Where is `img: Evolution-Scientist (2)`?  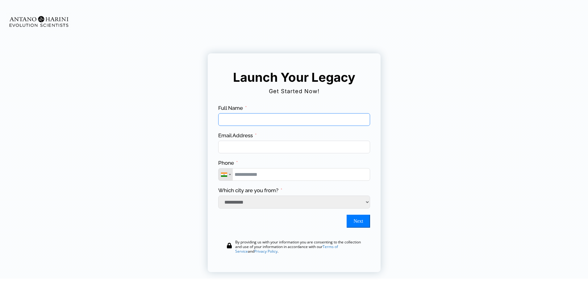
img: Evolution-Scientist (2) is located at coordinates (39, 21).